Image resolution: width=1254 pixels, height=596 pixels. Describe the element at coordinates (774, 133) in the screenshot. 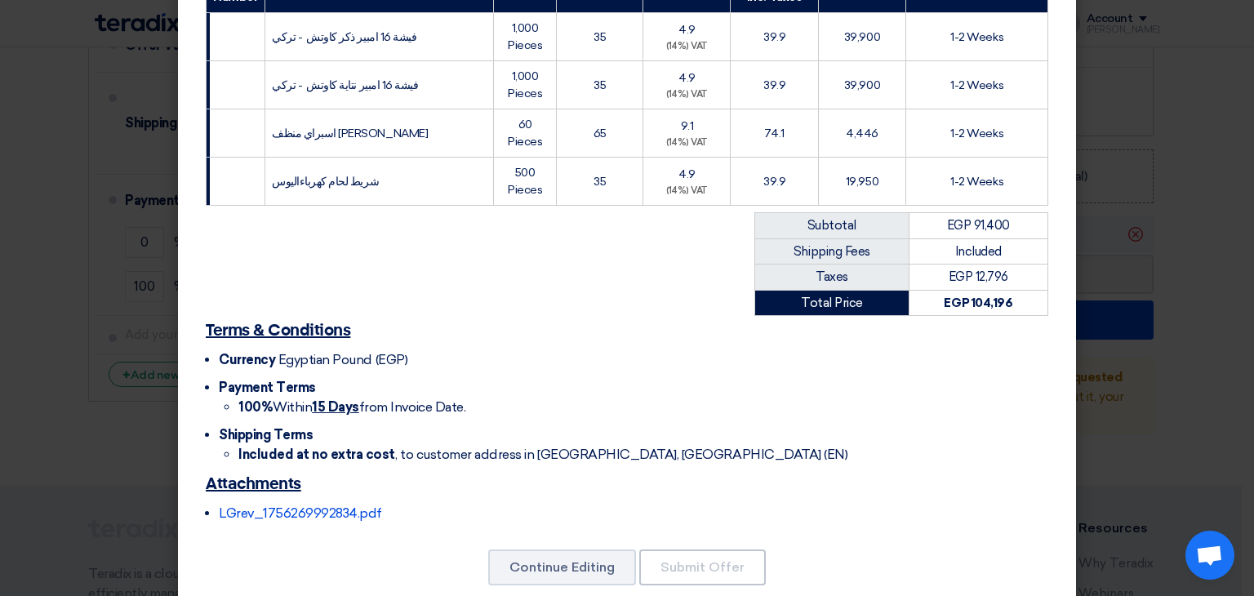

I see `span: 74.1` at that location.